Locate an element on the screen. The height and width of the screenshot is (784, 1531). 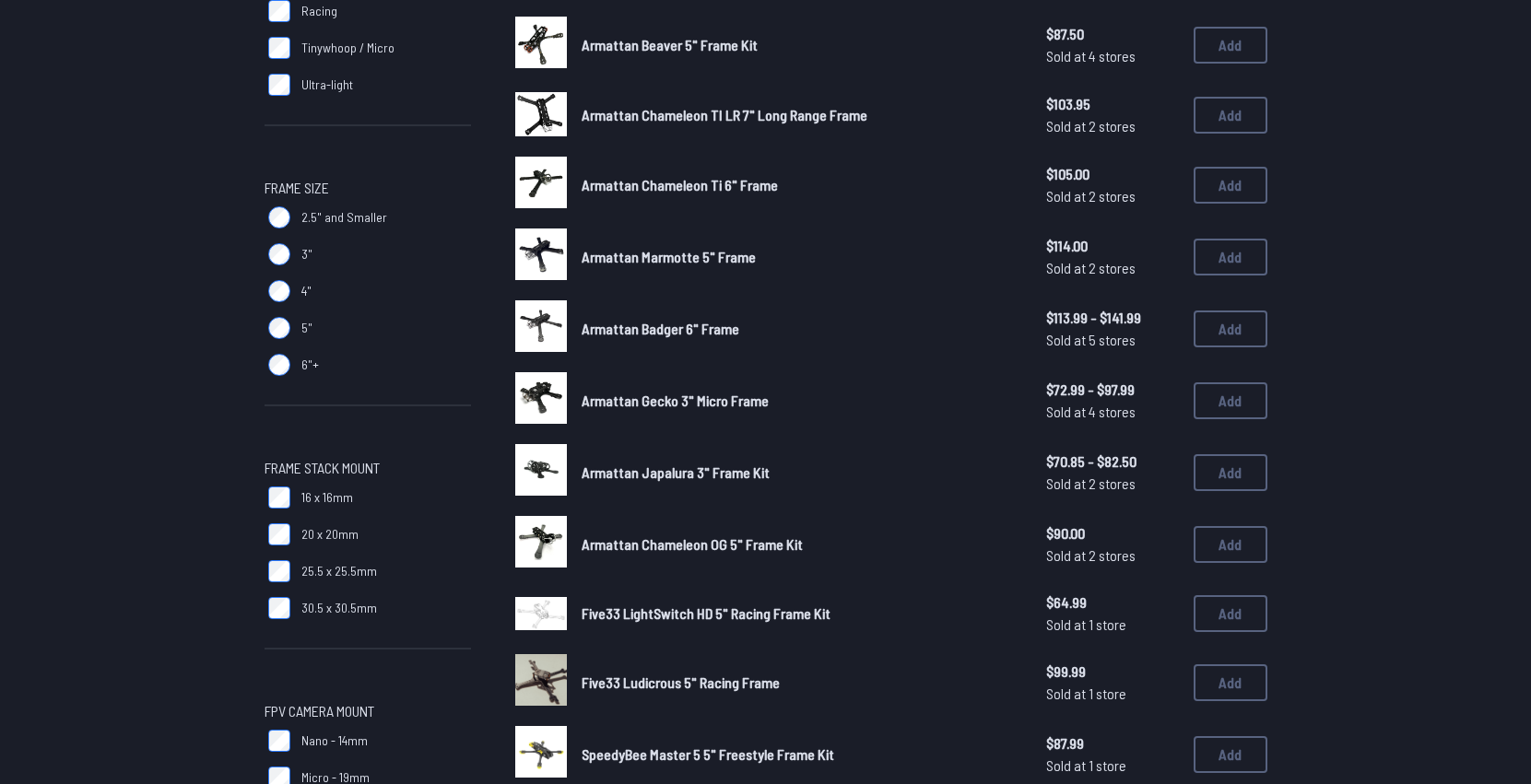
a: Five33 LightSwitch HD 5" Racing Frame Kit is located at coordinates (799, 613).